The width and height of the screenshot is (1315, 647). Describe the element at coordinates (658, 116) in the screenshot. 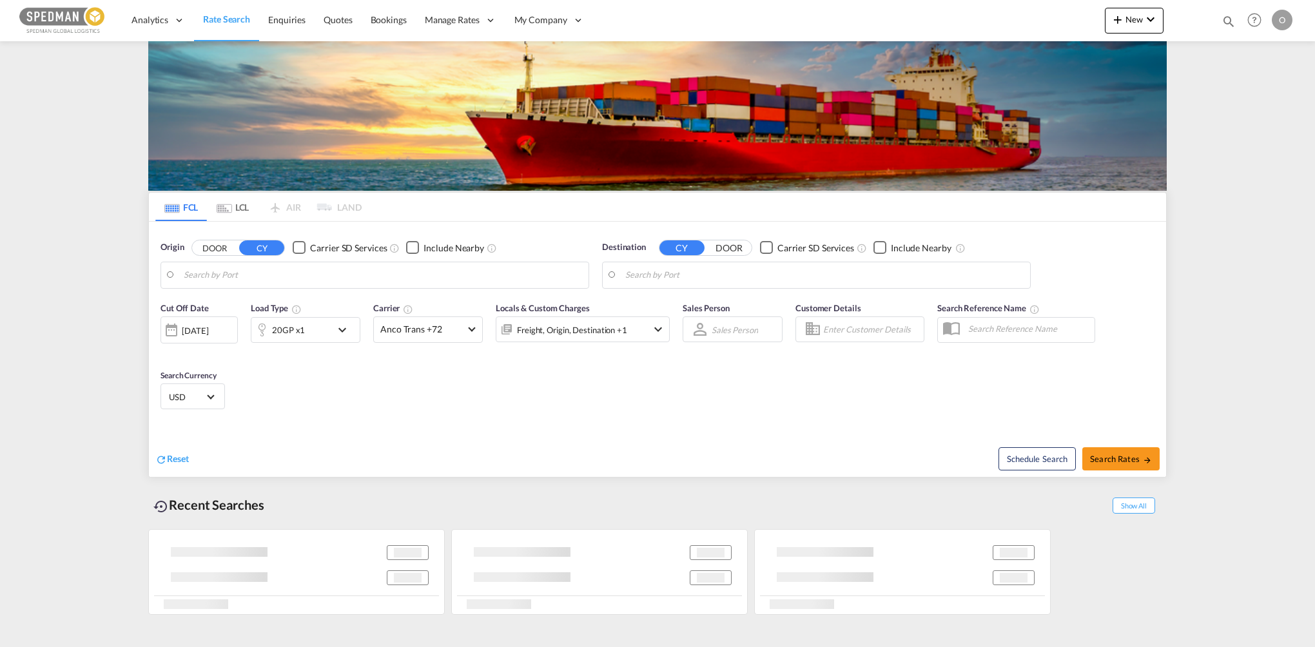

I see `img: LCL+%26+FCL+BACKGROUND.png` at that location.